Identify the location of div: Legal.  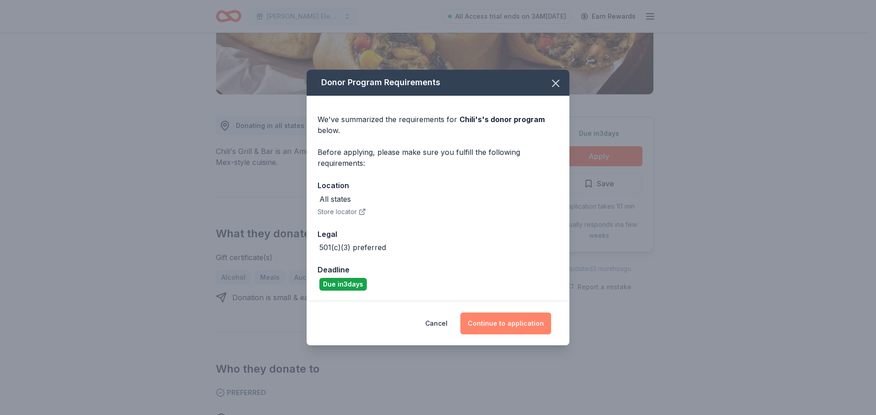
(438, 234).